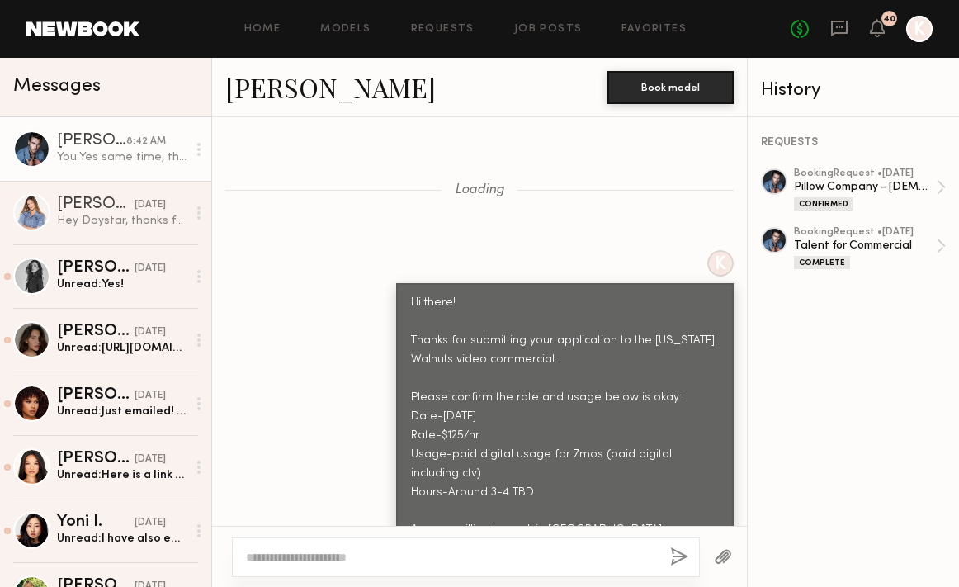 This screenshot has height=587, width=959. What do you see at coordinates (548, 29) in the screenshot?
I see `a: Job Posts` at bounding box center [548, 29].